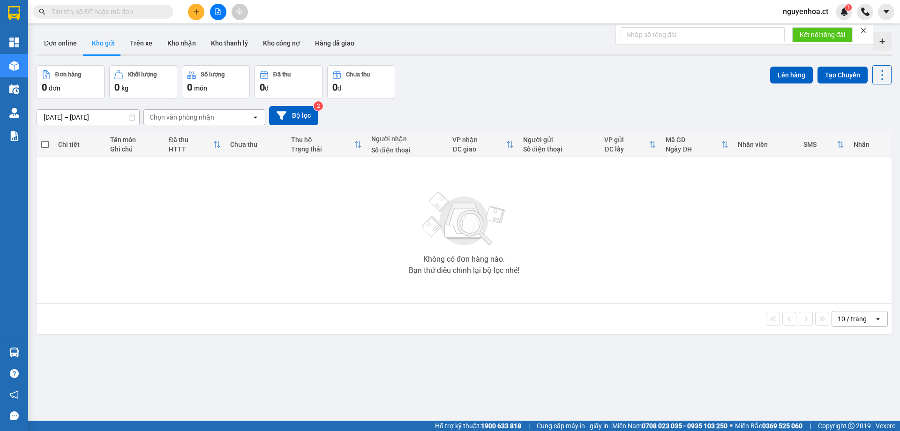  Describe the element at coordinates (14, 394) in the screenshot. I see `span: notification` at that location.